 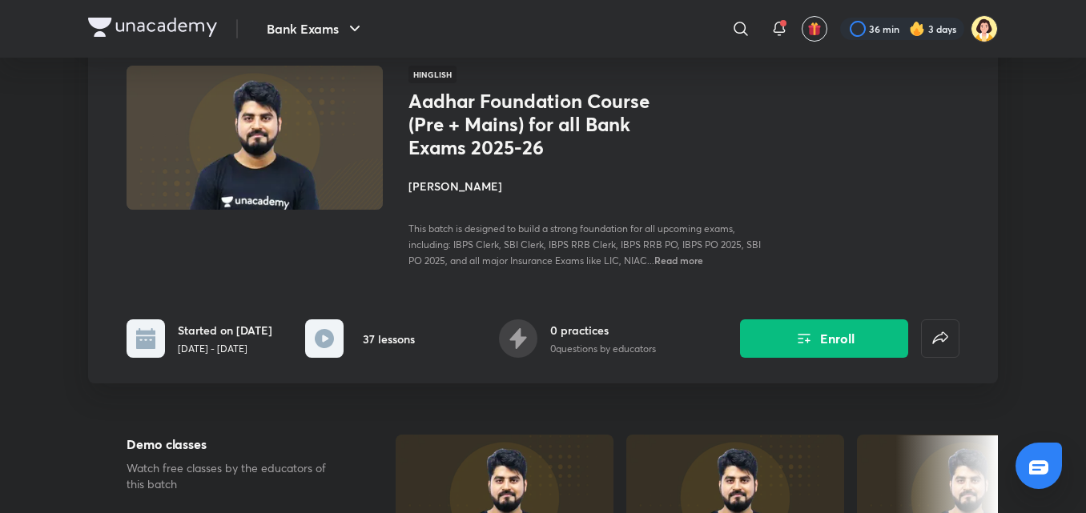 I want to click on img: Thumbnail, so click(x=255, y=138).